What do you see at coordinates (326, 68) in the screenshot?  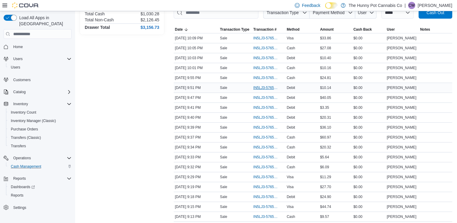 I see `span: $10.16` at bounding box center [326, 68].